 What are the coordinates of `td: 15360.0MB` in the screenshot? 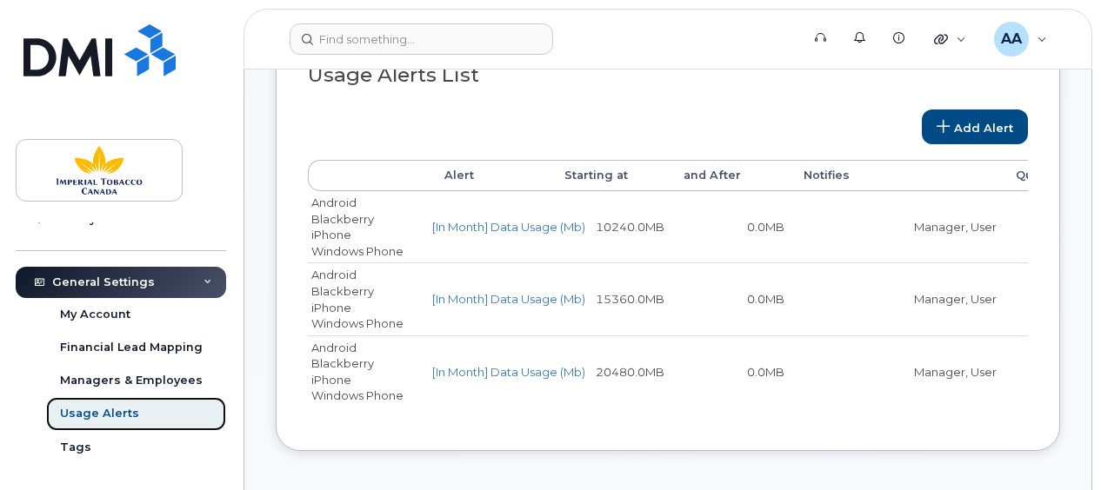 It's located at (609, 298).